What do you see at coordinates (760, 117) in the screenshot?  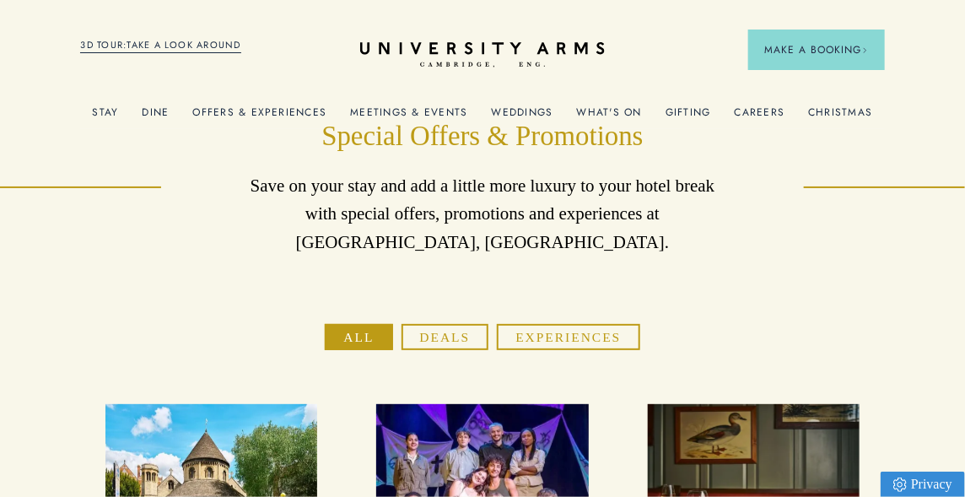 I see `a: Careers` at bounding box center [760, 117].